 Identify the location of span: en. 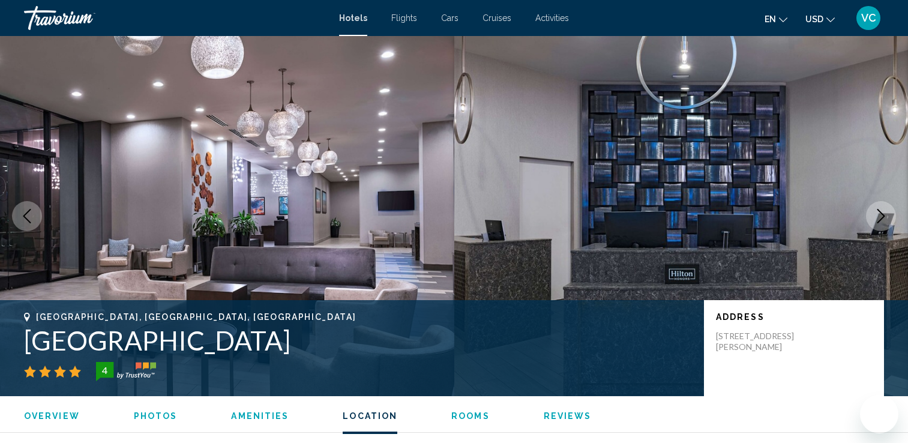
(770, 19).